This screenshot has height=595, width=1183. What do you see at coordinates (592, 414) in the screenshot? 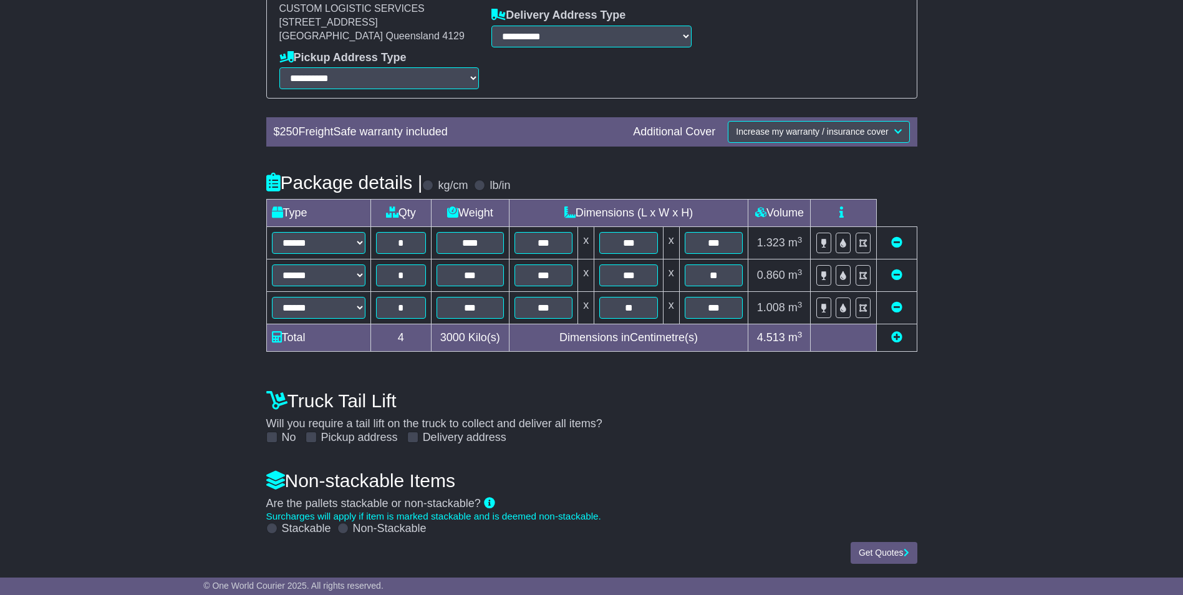
I see `div: Will you require a tail lift on the truck to collect and deliver all items?` at bounding box center [592, 414].